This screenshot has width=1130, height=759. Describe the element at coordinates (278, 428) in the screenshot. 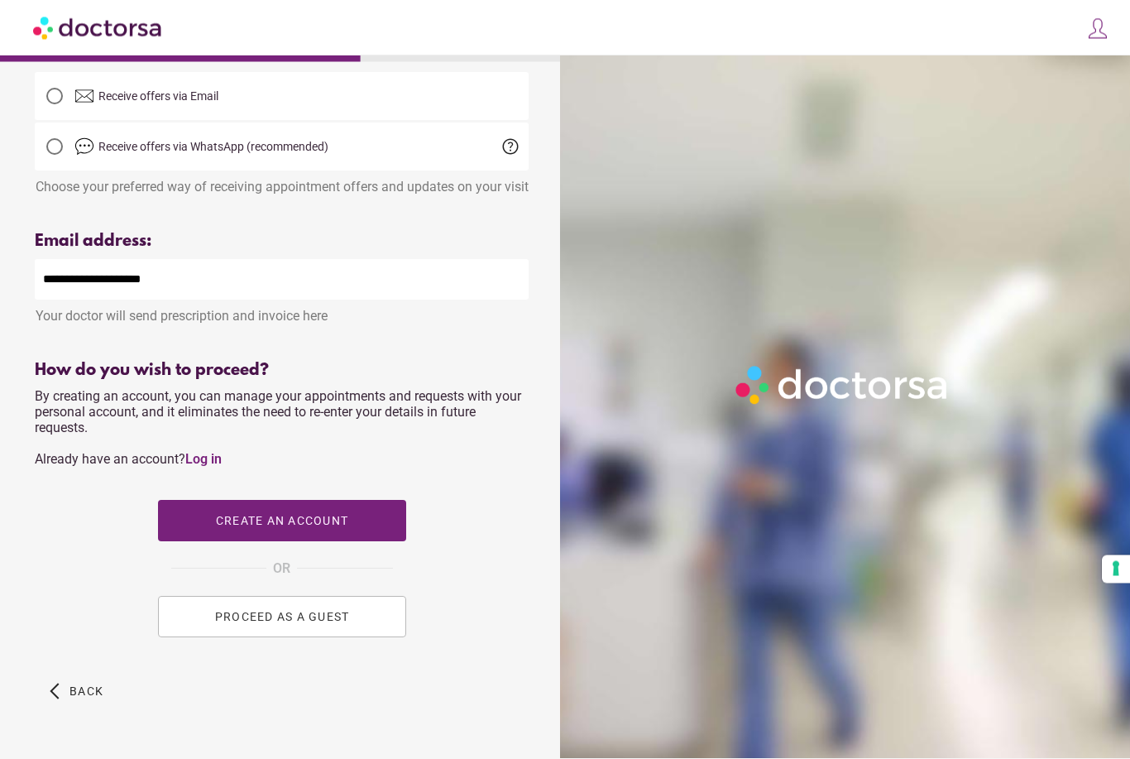

I see `span: By creating an account, you can manage your appointments and requests with your personal account,...` at that location.